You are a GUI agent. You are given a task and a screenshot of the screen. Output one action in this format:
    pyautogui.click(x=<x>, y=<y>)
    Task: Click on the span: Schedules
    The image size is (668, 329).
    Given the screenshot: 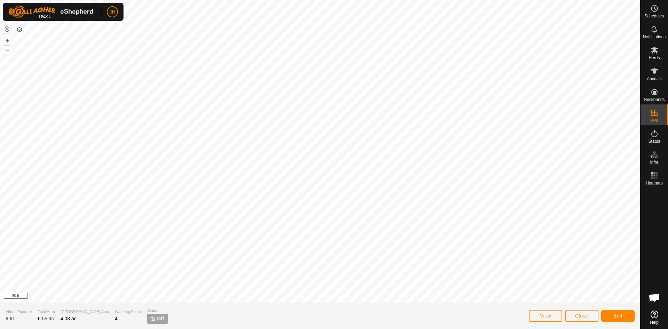 What is the action you would take?
    pyautogui.click(x=654, y=16)
    